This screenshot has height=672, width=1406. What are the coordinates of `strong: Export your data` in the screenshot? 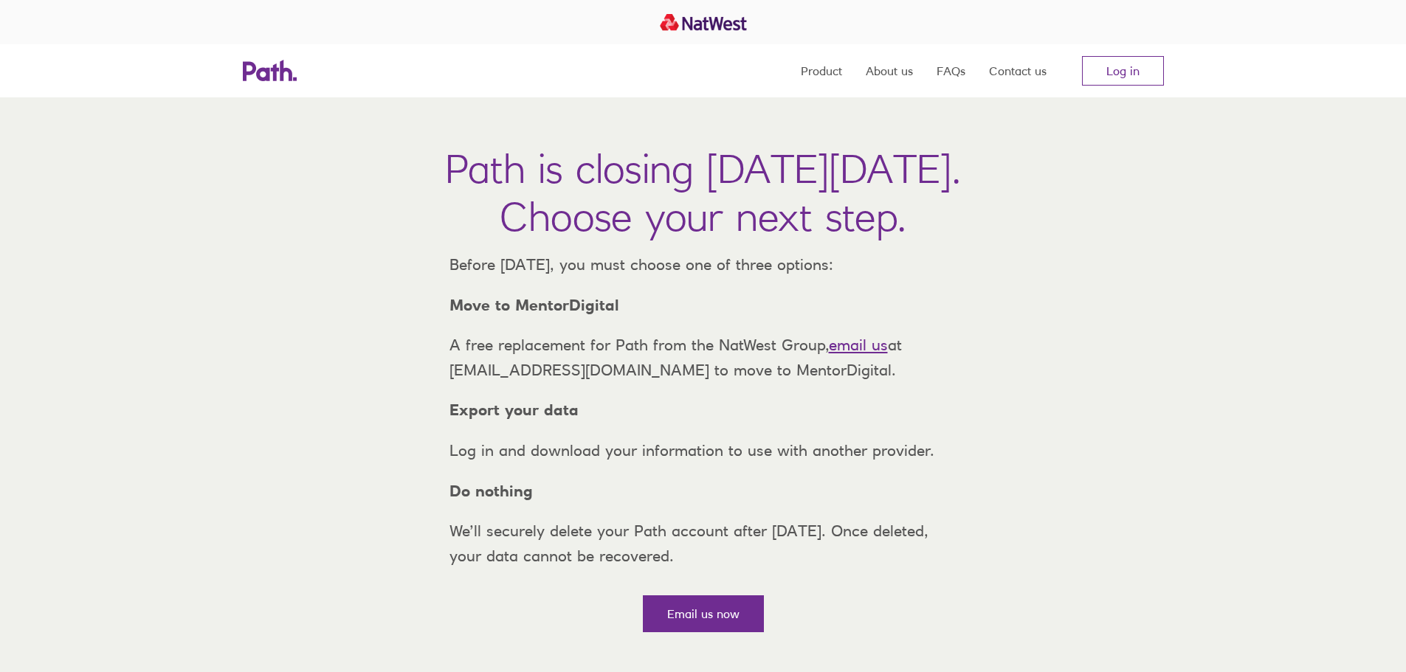 It's located at (514, 410).